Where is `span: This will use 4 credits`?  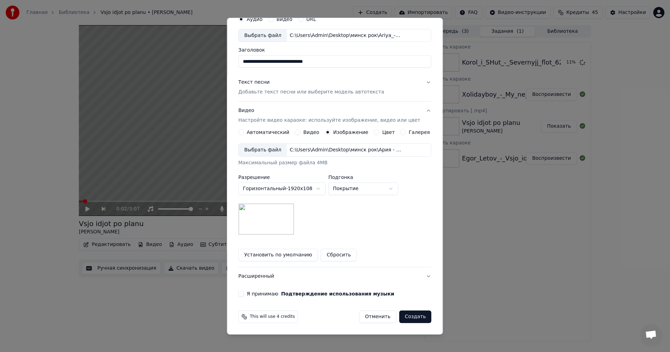
span: This will use 4 credits is located at coordinates (272, 317).